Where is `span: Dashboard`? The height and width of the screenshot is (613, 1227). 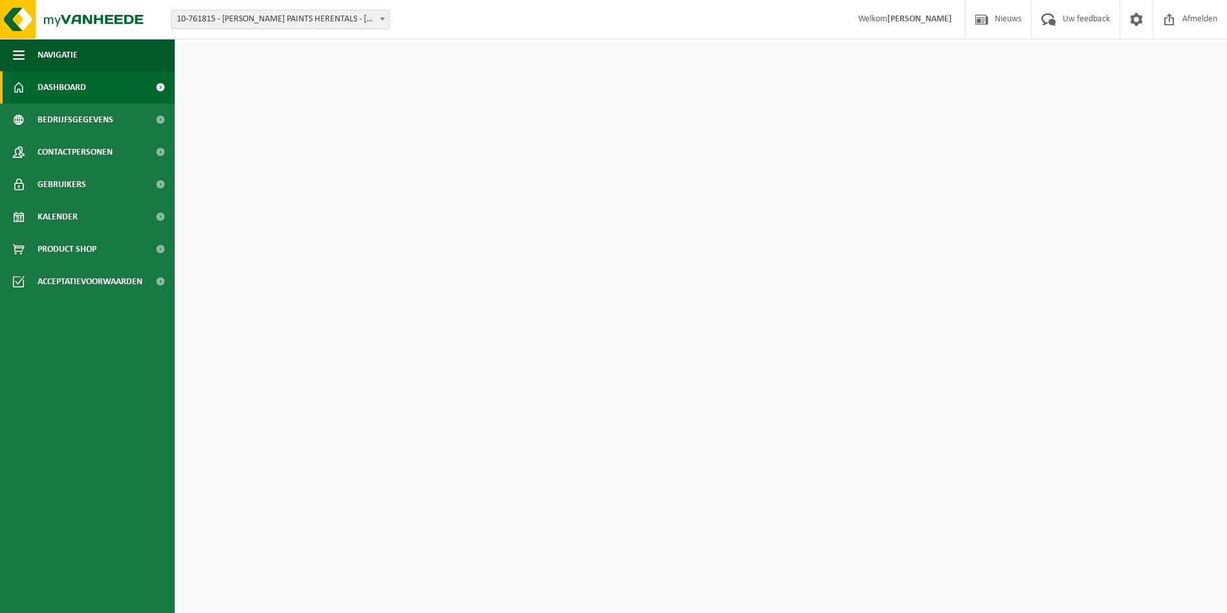 span: Dashboard is located at coordinates (61, 87).